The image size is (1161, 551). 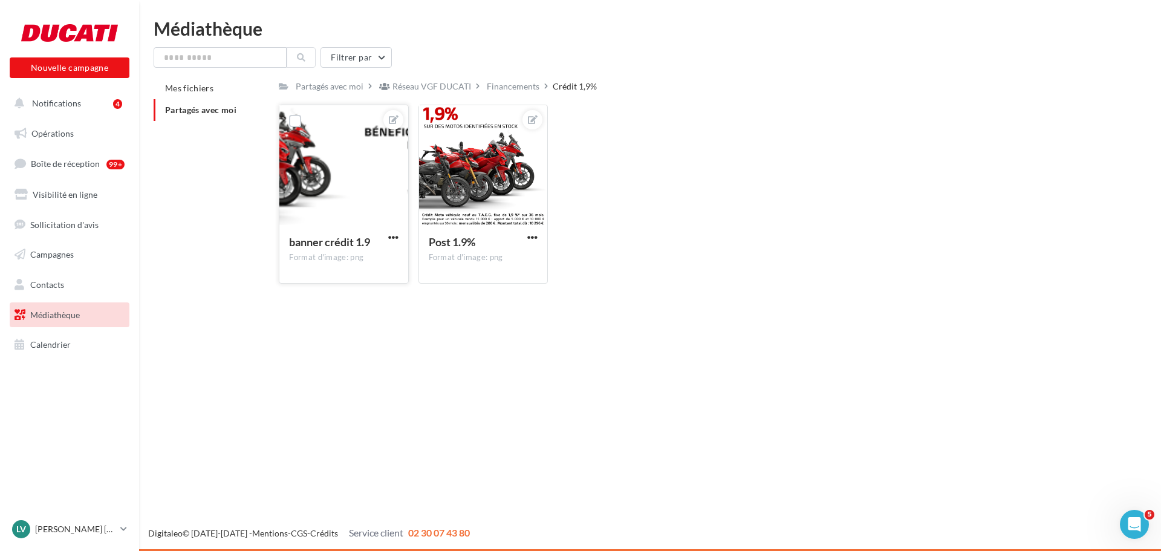 What do you see at coordinates (189, 88) in the screenshot?
I see `span: Mes fichiers` at bounding box center [189, 88].